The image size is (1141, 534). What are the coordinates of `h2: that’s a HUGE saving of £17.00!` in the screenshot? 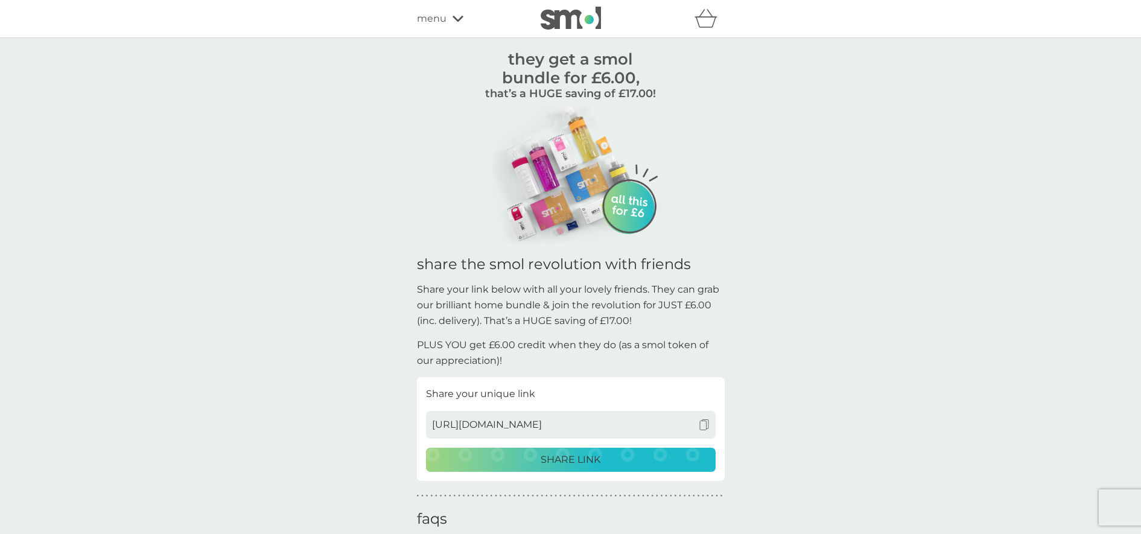 It's located at (570, 94).